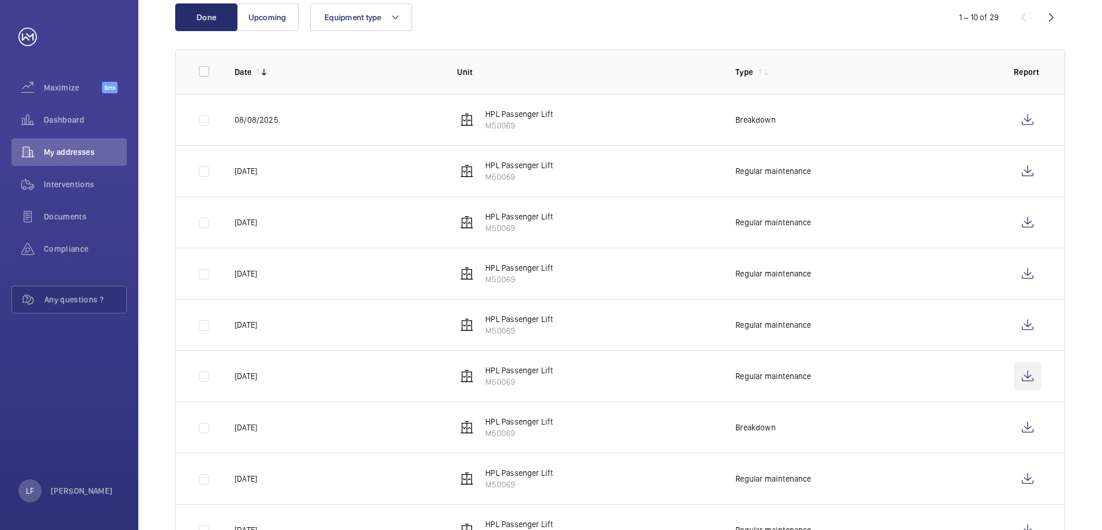 Image resolution: width=1102 pixels, height=530 pixels. What do you see at coordinates (744, 72) in the screenshot?
I see `p: Type` at bounding box center [744, 72].